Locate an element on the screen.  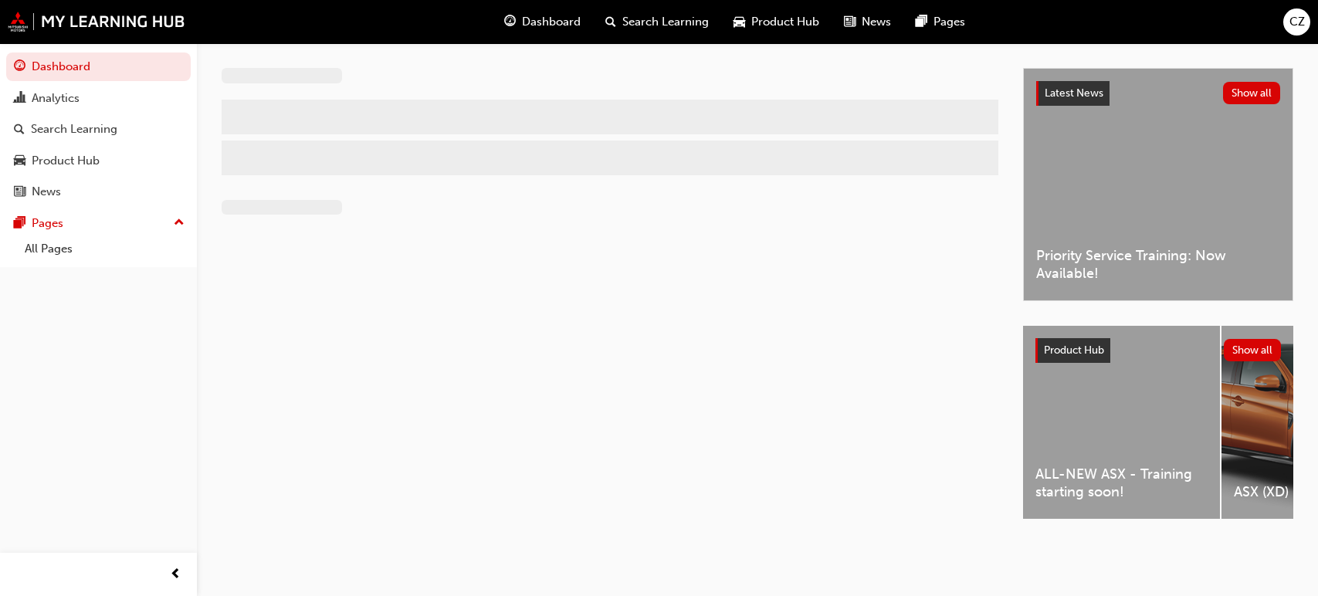
a: Analytics is located at coordinates (98, 98).